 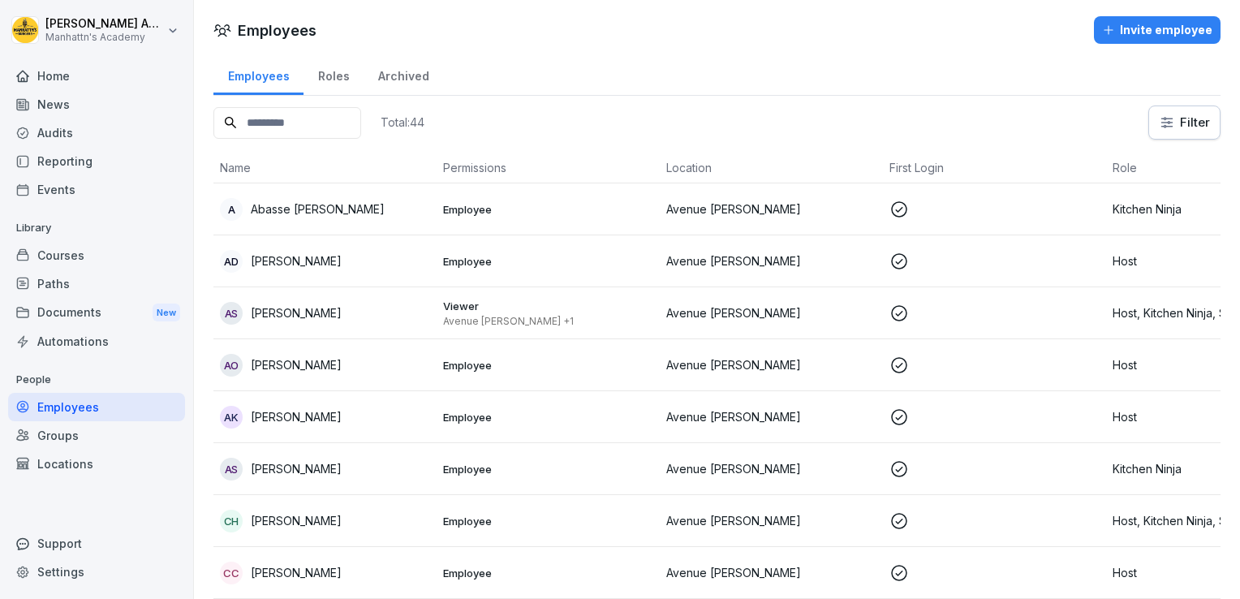 I want to click on div: Events, so click(x=97, y=189).